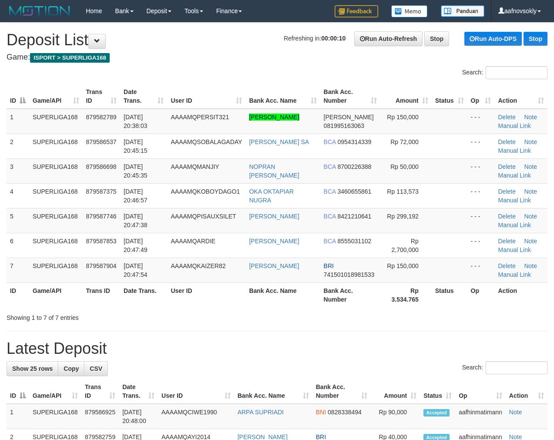 This screenshot has width=554, height=440. Describe the element at coordinates (206, 142) in the screenshot. I see `span: AAAAMQSOBALAGADAY` at that location.